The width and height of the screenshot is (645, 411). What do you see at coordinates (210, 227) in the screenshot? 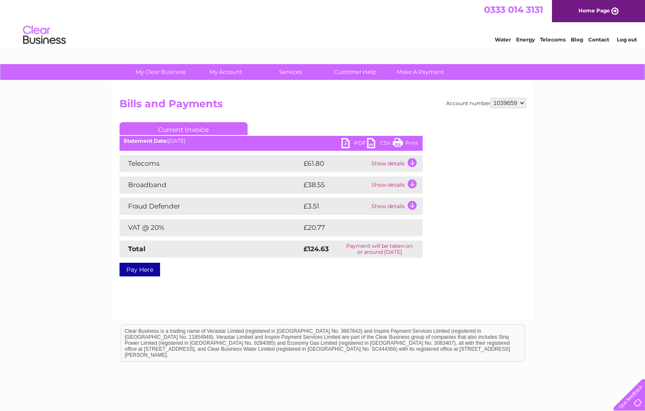
I see `td: VAT @ 20%` at bounding box center [210, 227].